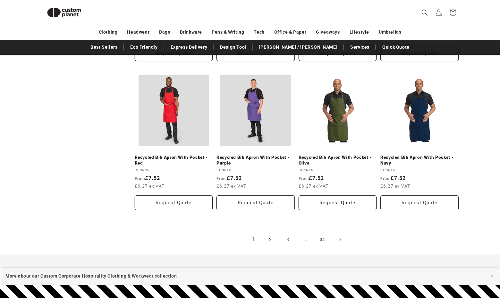  Describe the element at coordinates (337, 160) in the screenshot. I see `a: Recycled Bib Apron With Pocket - Olive` at that location.